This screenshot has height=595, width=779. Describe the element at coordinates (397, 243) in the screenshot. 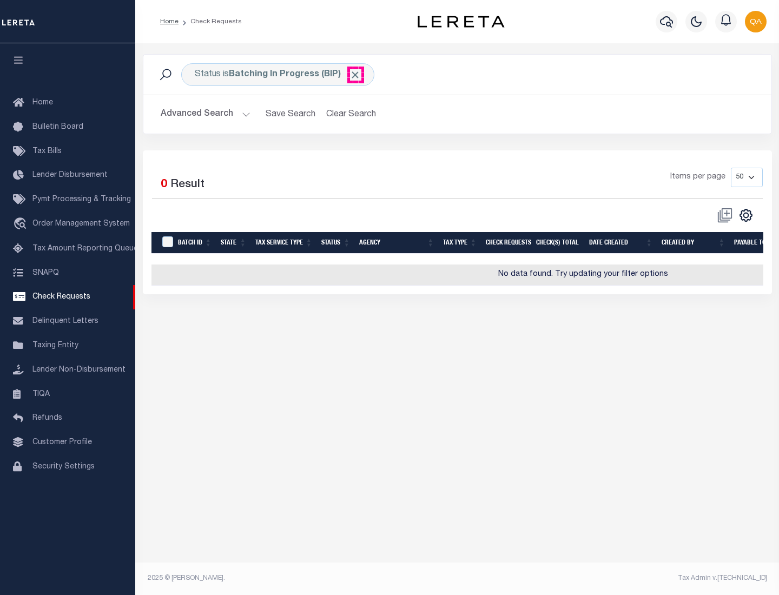

I see `th: Agency: activate to sort column ascending` at that location.